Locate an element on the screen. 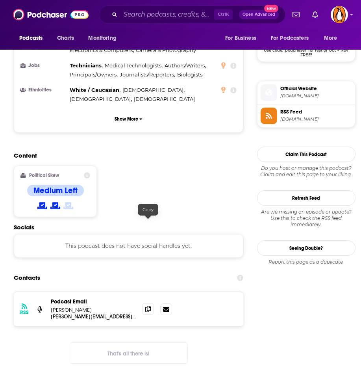  h4: Medium Left is located at coordinates (56, 190).